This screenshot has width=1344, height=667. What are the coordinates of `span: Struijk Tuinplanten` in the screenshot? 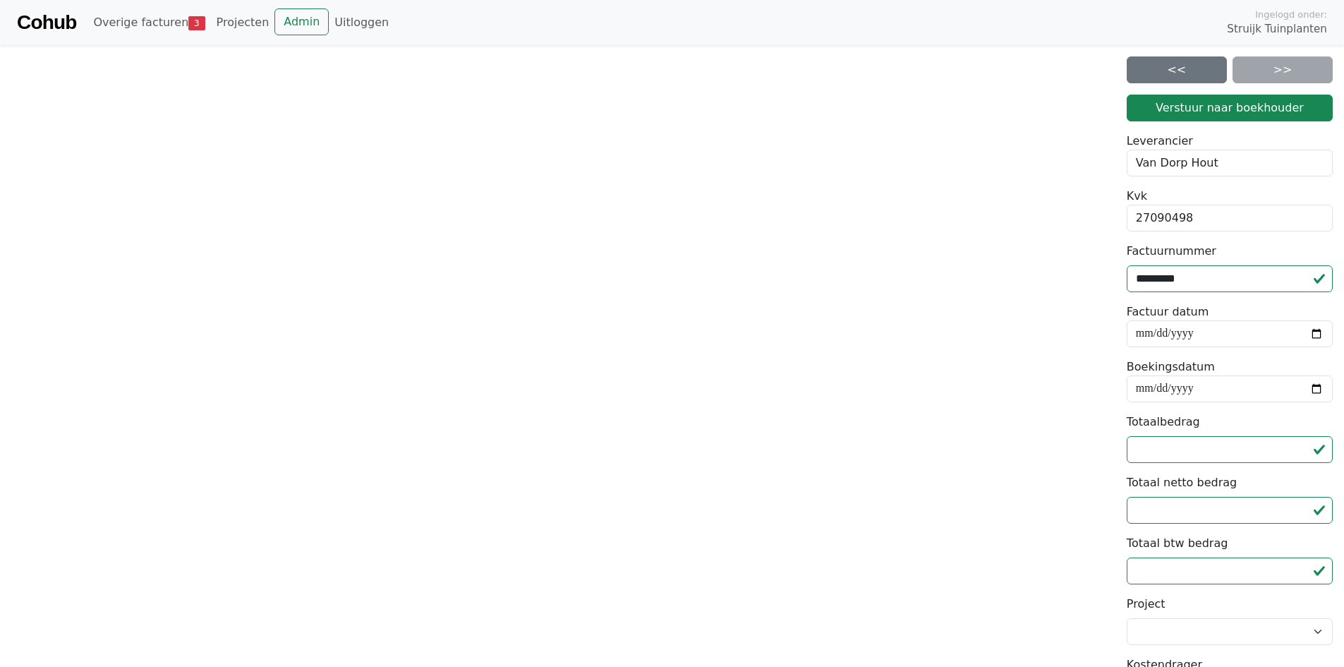 It's located at (1277, 29).